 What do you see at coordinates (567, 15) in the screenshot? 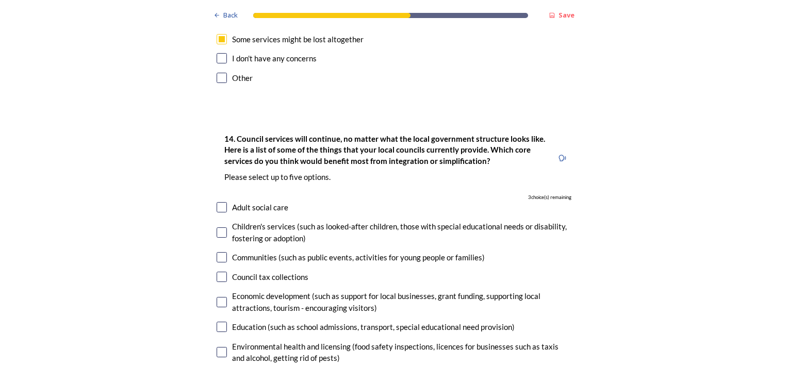
I see `strong: Save` at bounding box center [567, 15].